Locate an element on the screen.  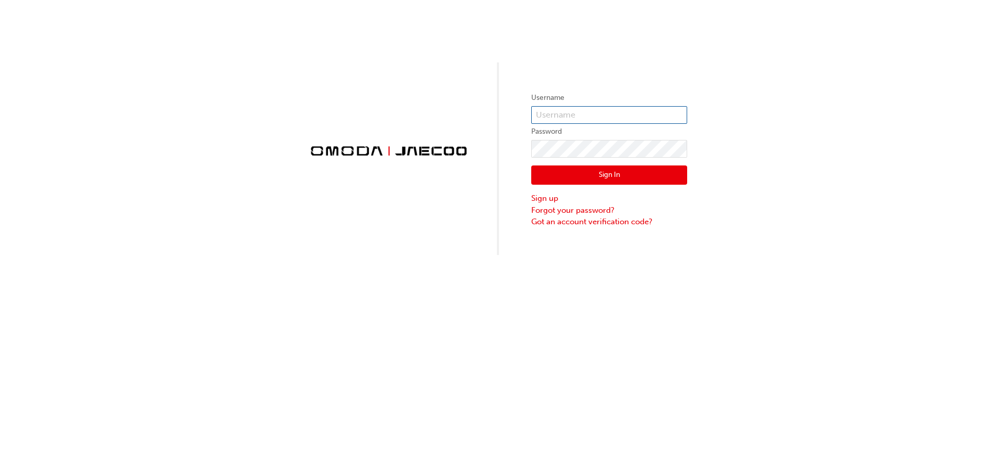
a: Forgot your password? is located at coordinates (609, 210).